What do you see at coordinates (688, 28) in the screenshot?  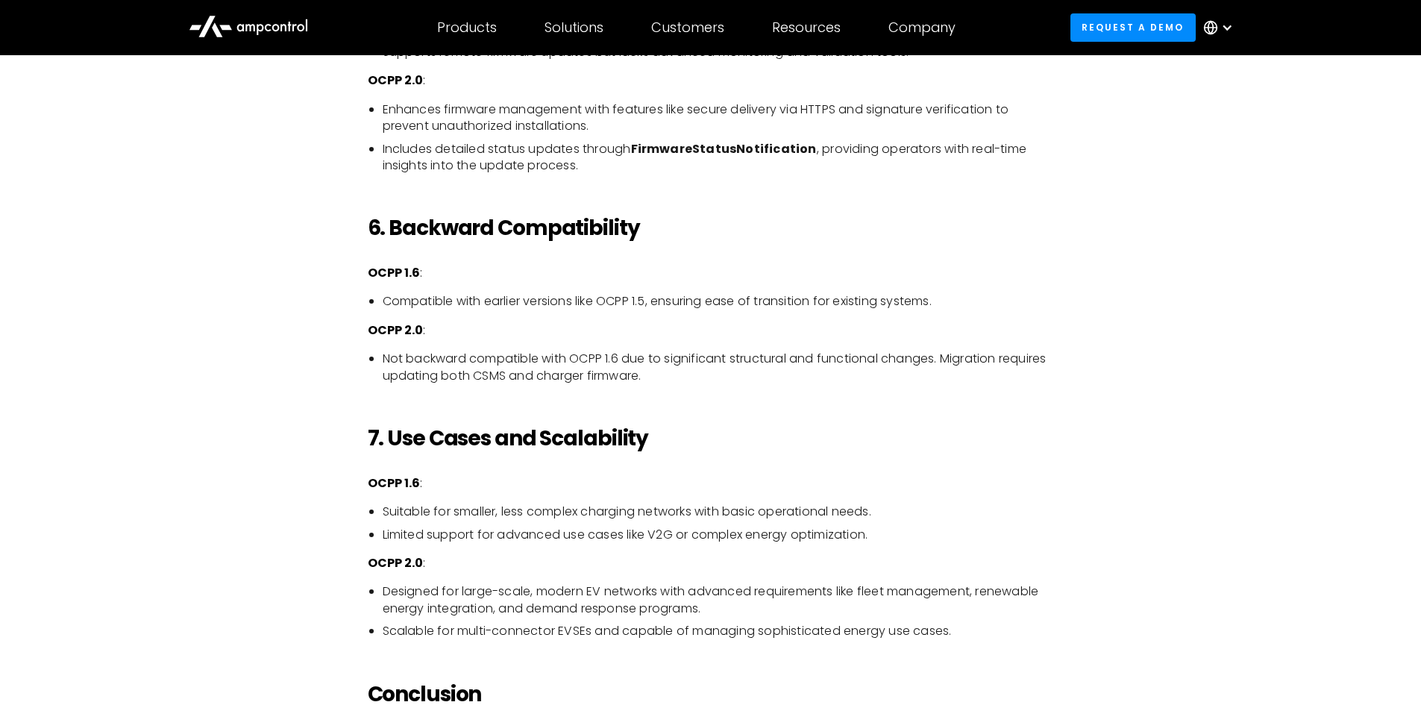 I see `div: Customers` at bounding box center [688, 28].